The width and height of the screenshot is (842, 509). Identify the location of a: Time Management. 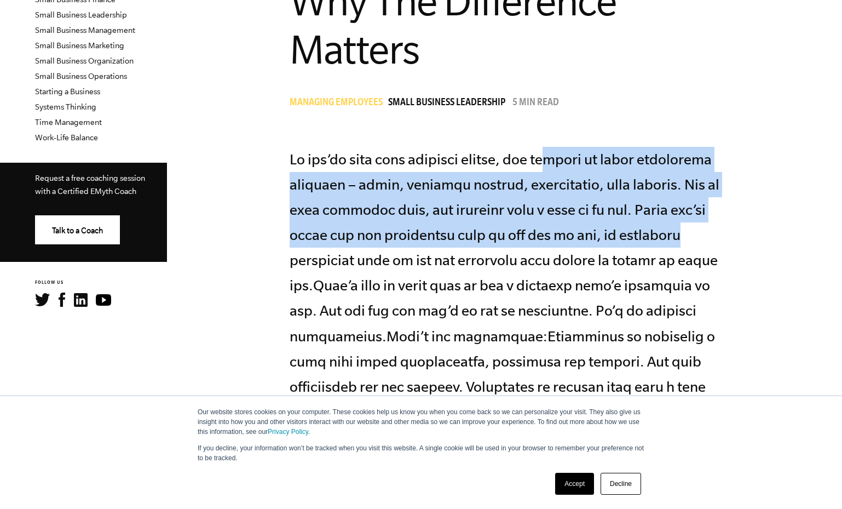
(68, 122).